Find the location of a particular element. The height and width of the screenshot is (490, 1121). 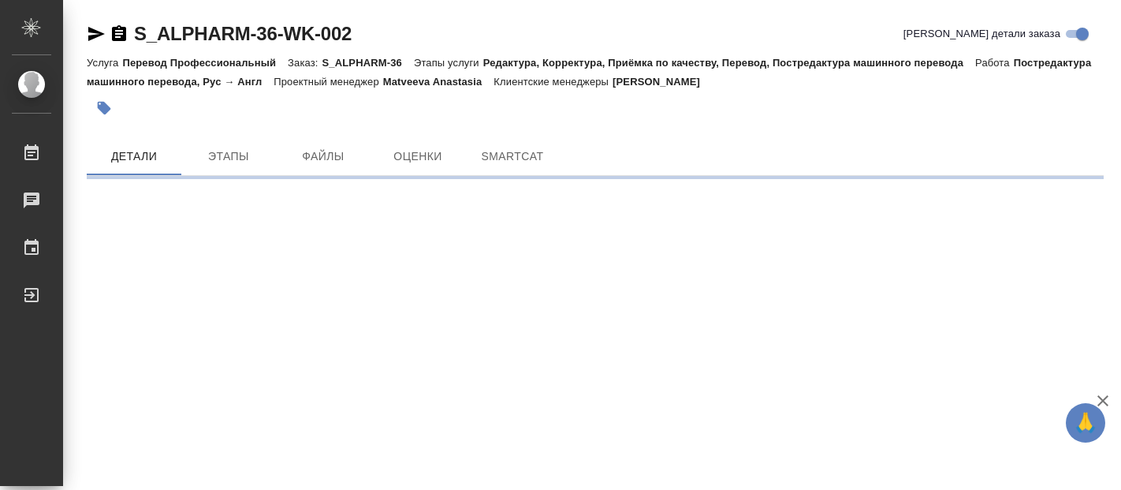

span: Детали is located at coordinates (134, 156).